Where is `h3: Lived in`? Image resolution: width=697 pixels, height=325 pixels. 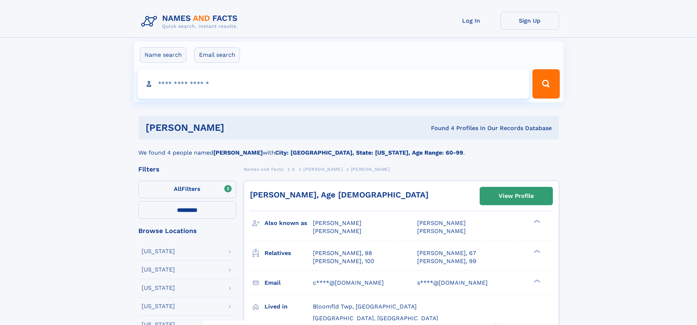 h3: Lived in is located at coordinates (289, 306).